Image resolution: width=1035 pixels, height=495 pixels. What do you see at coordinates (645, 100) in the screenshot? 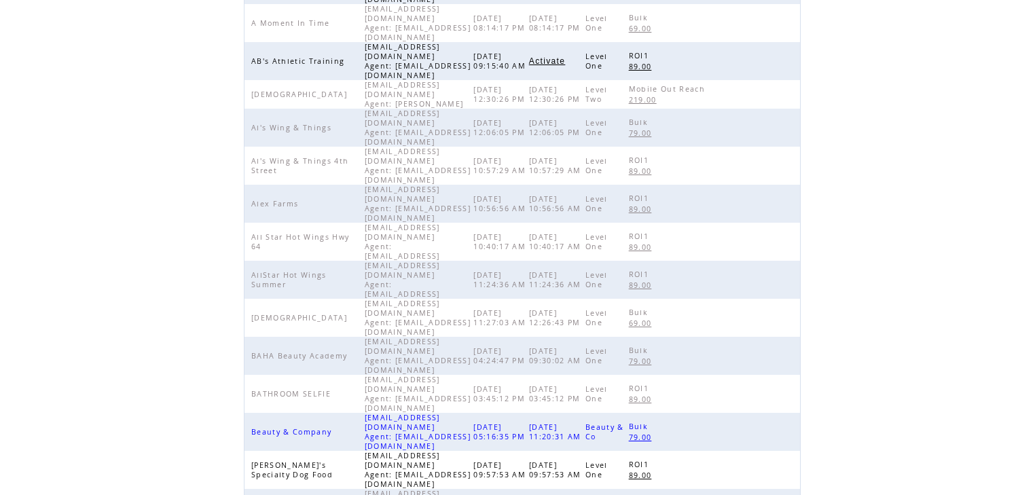
I see `span: 219.00` at bounding box center [645, 100].